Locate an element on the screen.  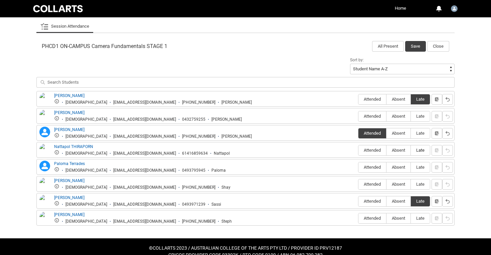
span: PHCD1 ON-CAMPUS Camera Fundamentals STAGE 1 is located at coordinates (104, 46).